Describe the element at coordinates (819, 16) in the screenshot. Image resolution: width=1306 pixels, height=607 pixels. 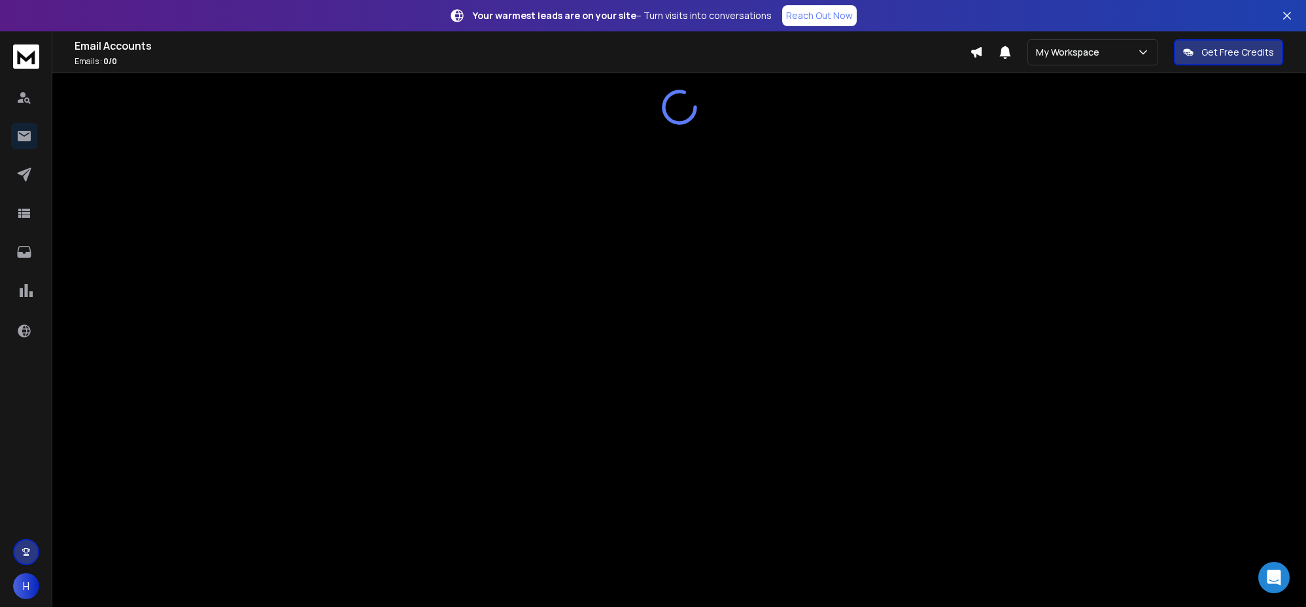
I see `a: Reach Out Now` at that location.